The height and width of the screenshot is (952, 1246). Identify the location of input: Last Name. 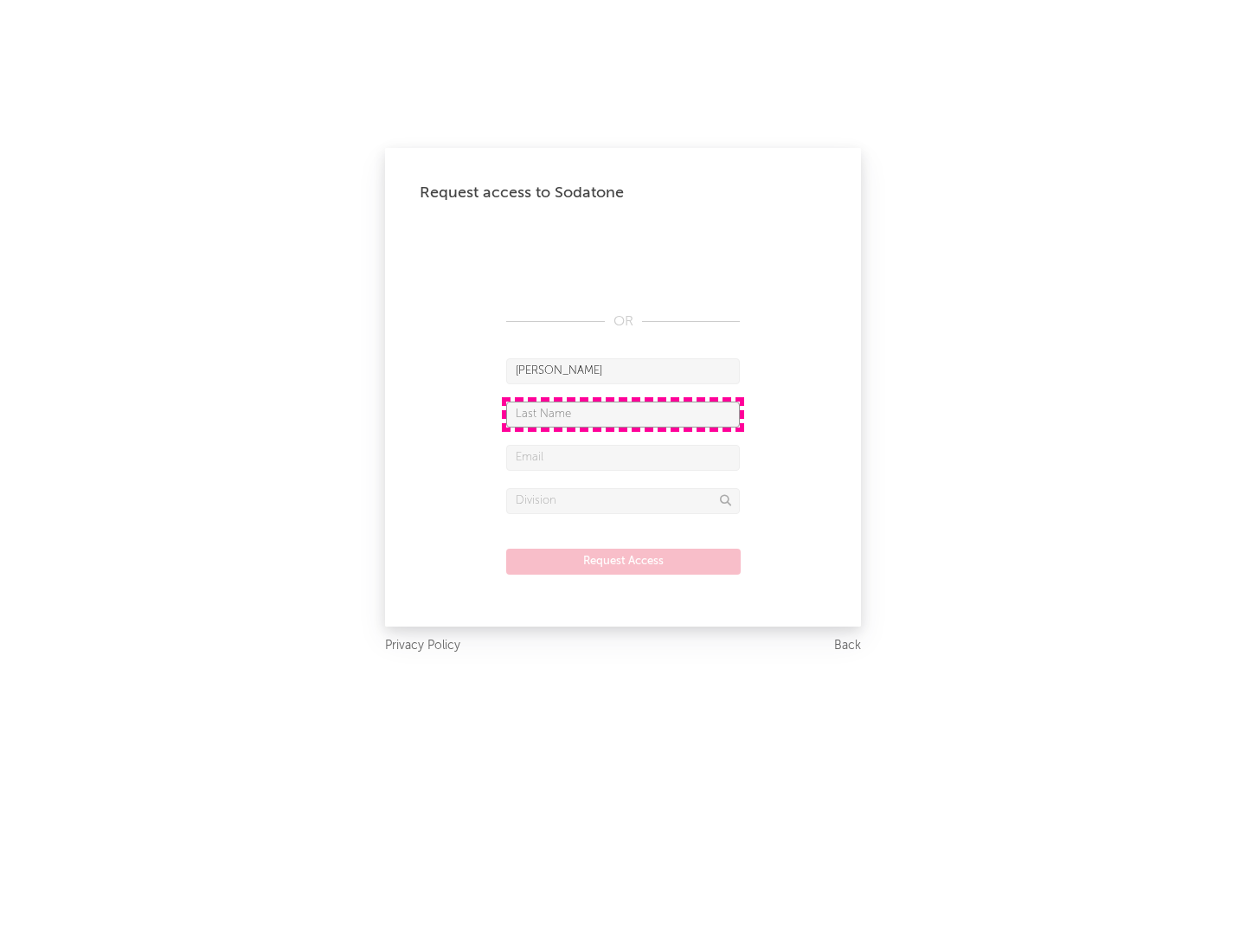
(623, 415).